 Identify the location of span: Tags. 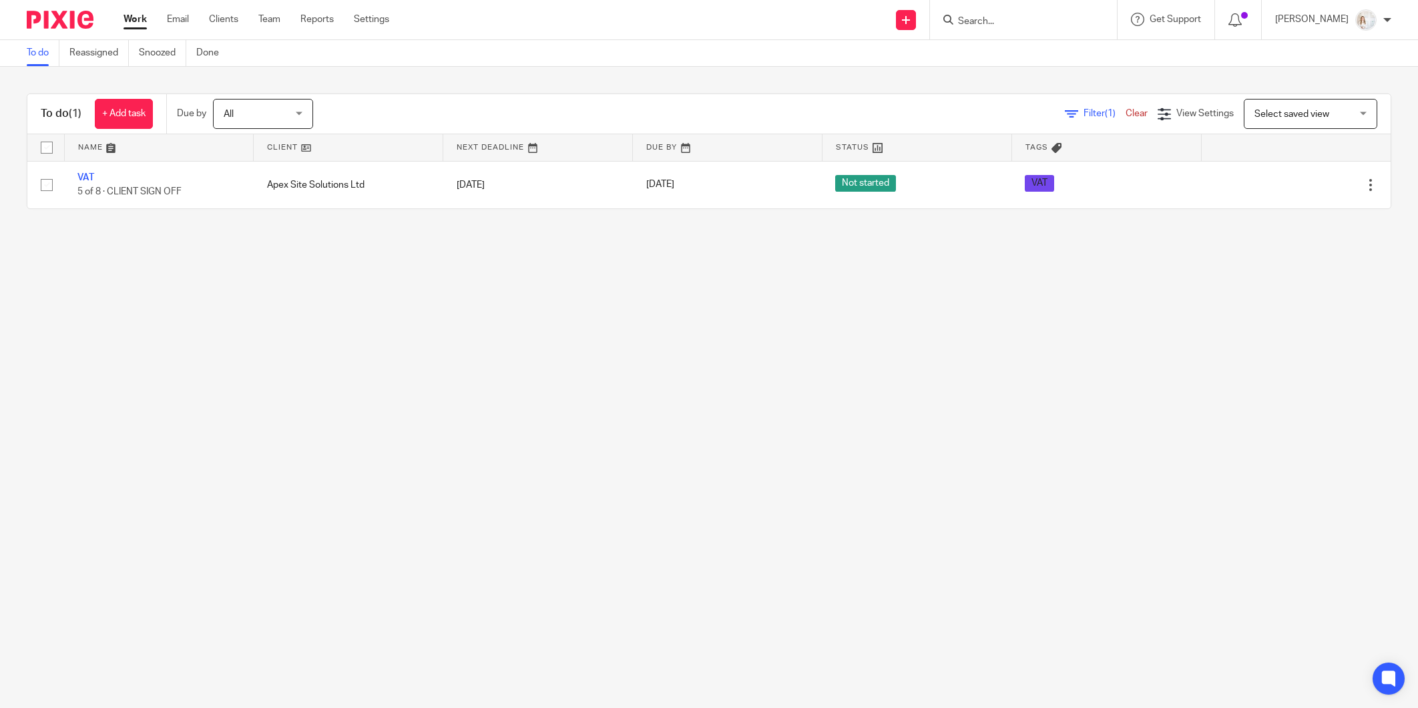
(1037, 147).